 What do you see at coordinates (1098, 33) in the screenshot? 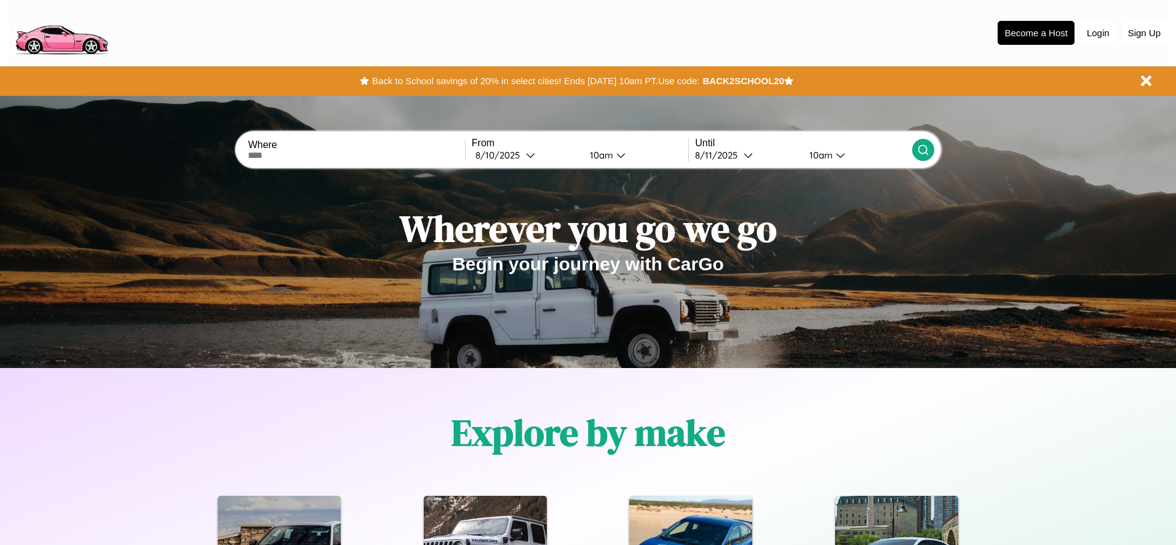
I see `button: Login` at bounding box center [1098, 33].